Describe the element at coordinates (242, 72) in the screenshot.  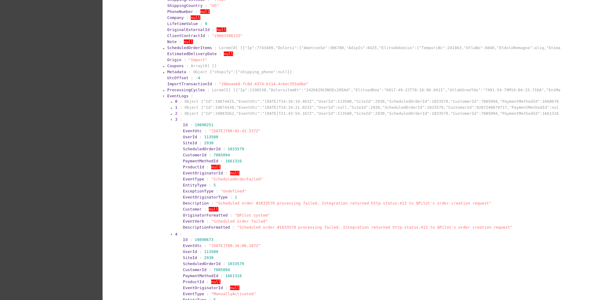
I see `span: Object {"shopify":{"shipping_phone":null}}` at that location.